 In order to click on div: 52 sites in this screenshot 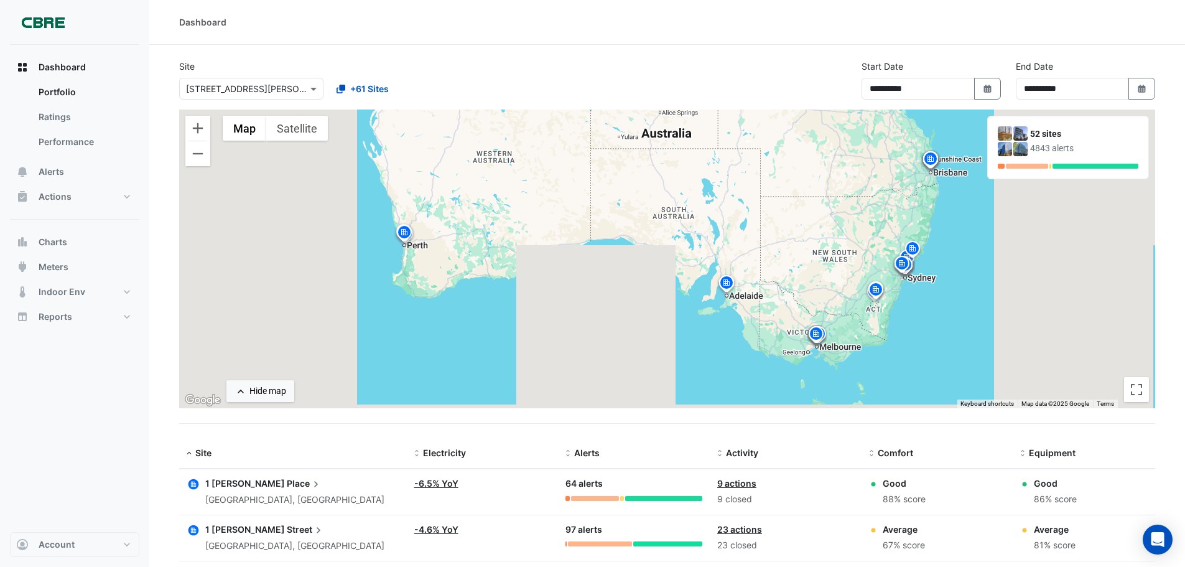, I will do `click(1084, 134)`.